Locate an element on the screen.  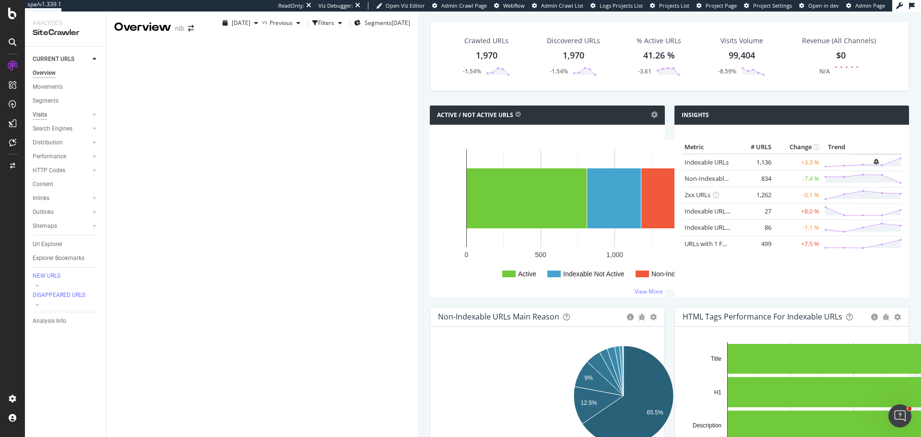
text: 0 is located at coordinates (467, 255).